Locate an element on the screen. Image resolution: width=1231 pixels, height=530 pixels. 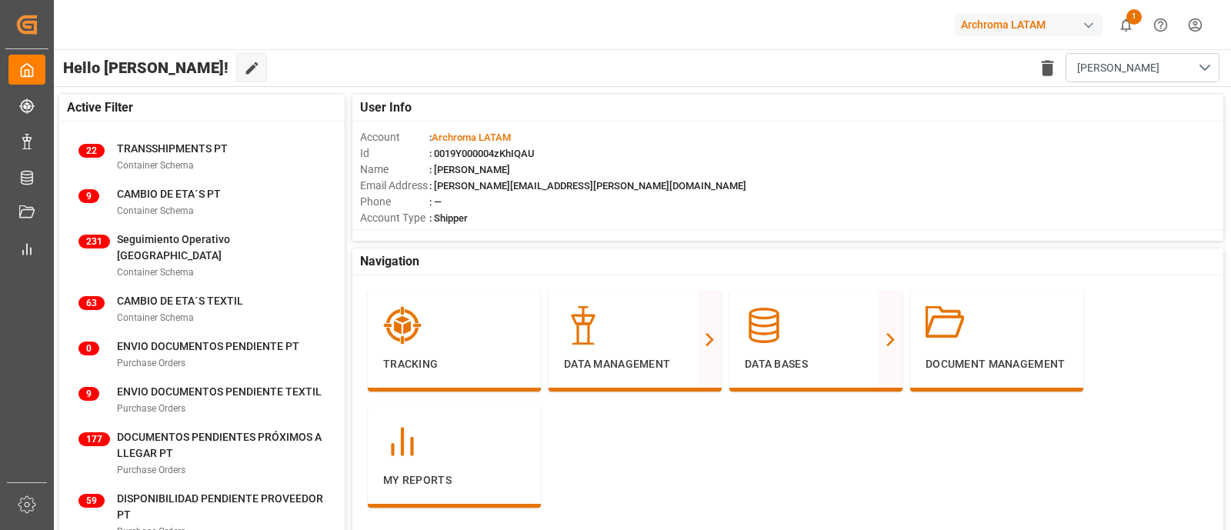
a: 9ENVIO DOCUMENTOS PENDIENTE TEXTILPurchase Orders is located at coordinates (202, 400).